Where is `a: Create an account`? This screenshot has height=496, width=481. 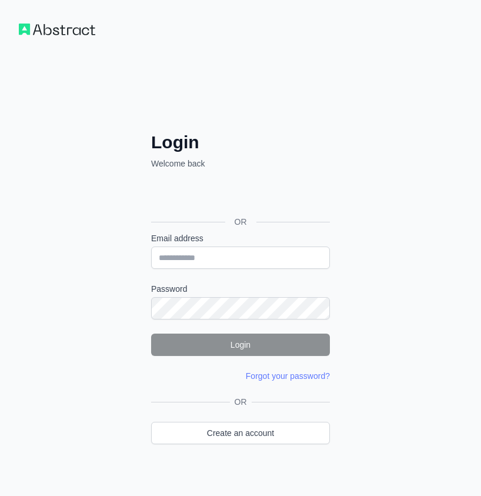 a: Create an account is located at coordinates (240, 433).